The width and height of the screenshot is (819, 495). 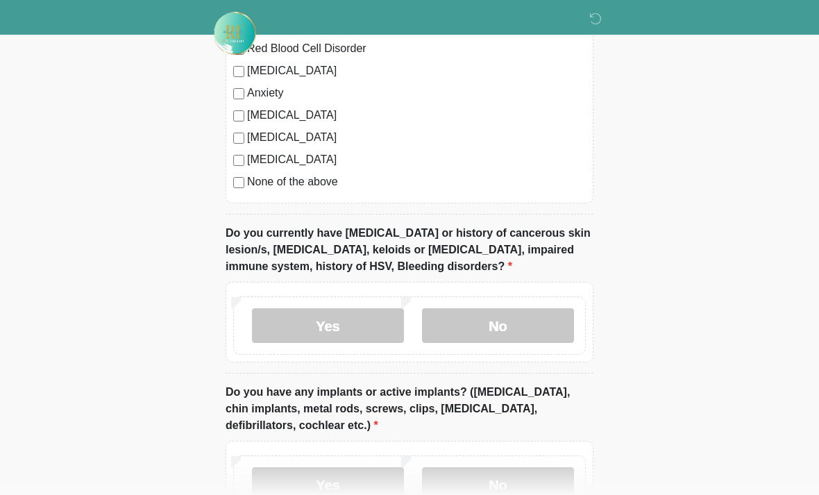 I want to click on label: Anxiety, so click(x=416, y=93).